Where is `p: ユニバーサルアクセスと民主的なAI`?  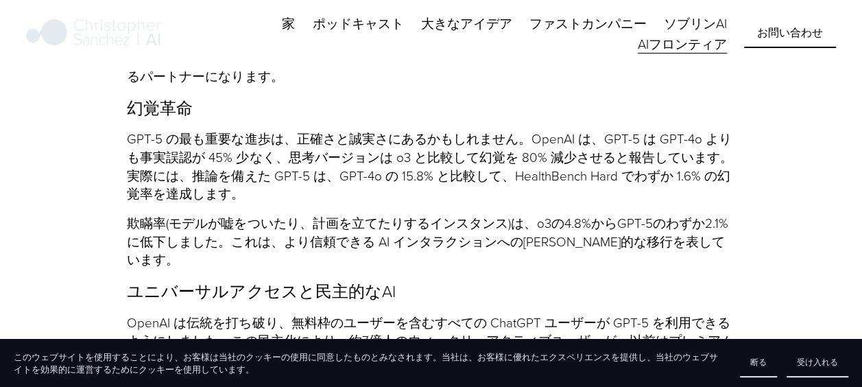 p: ユニバーサルアクセスと民主的なAI is located at coordinates (431, 291).